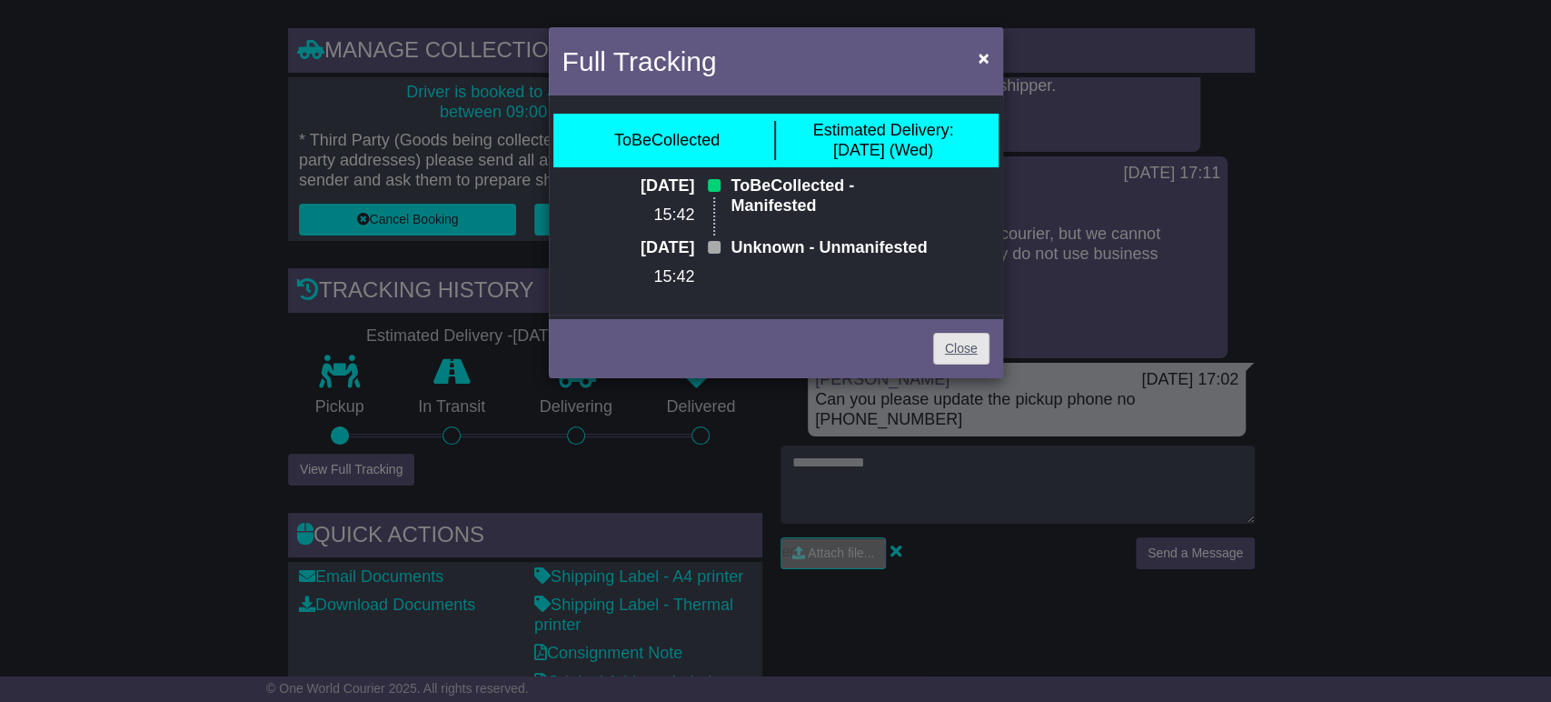  I want to click on p: Unknown - Unmanifested, so click(829, 248).